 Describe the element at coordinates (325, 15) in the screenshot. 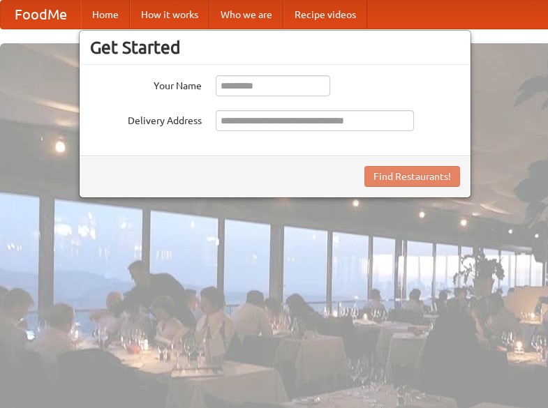

I see `a: Recipe videos` at that location.